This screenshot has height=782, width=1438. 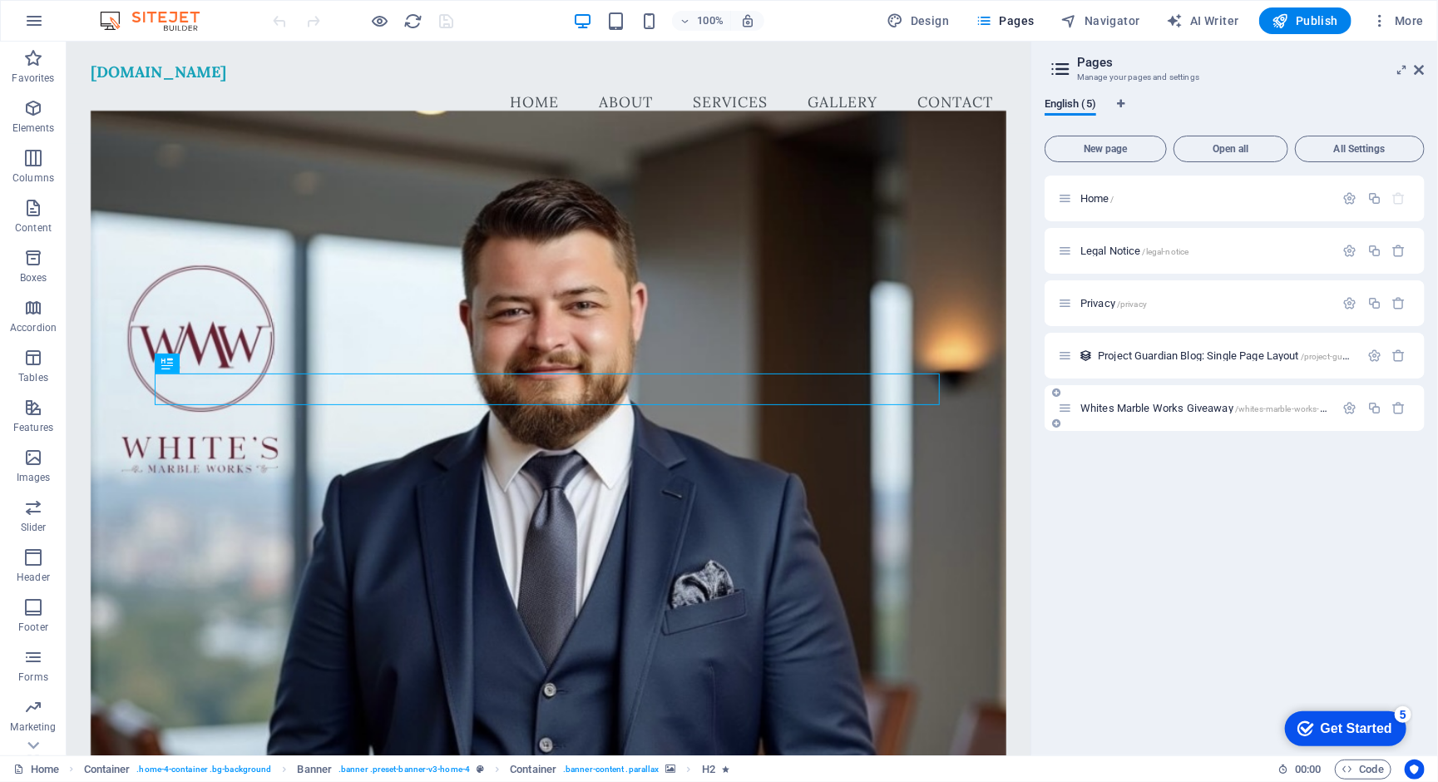 What do you see at coordinates (1205, 198) in the screenshot?
I see `div: Home/` at bounding box center [1205, 198].